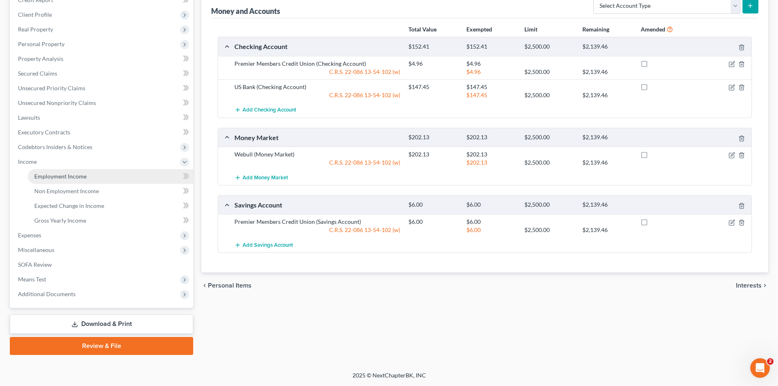 This screenshot has height=386, width=778. Describe the element at coordinates (27, 161) in the screenshot. I see `span: Income` at that location.